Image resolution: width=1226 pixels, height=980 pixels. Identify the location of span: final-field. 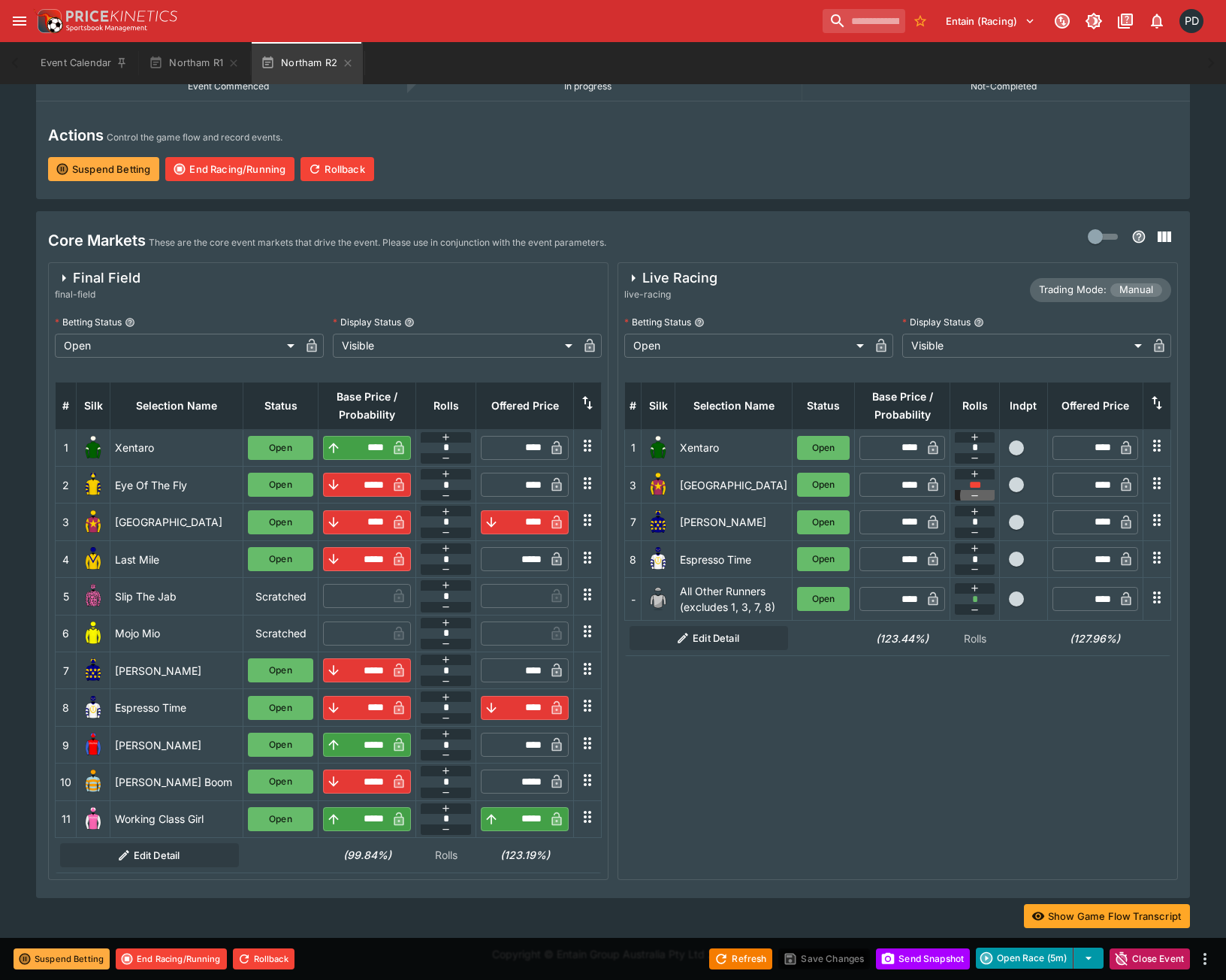
(97, 295).